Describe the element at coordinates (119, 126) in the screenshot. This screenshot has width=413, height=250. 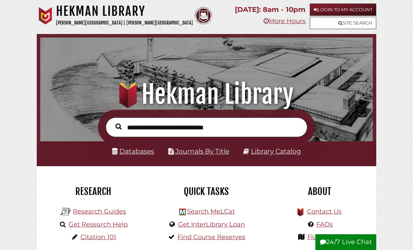
I see `button: Search` at that location.